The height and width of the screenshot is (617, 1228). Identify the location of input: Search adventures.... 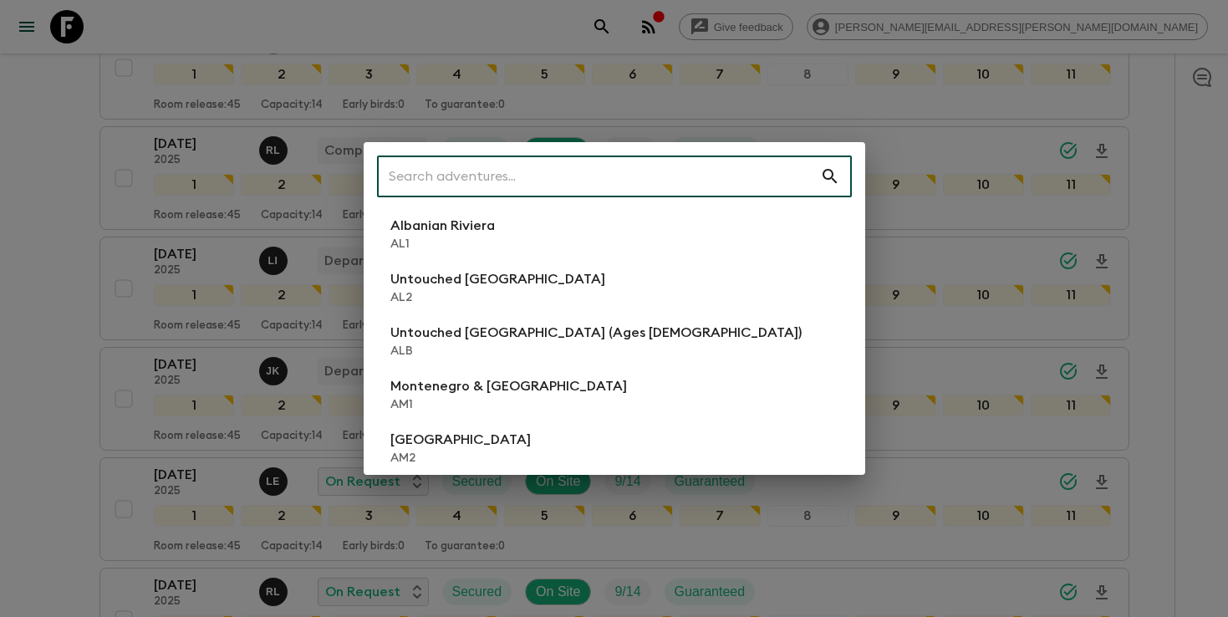
(598, 176).